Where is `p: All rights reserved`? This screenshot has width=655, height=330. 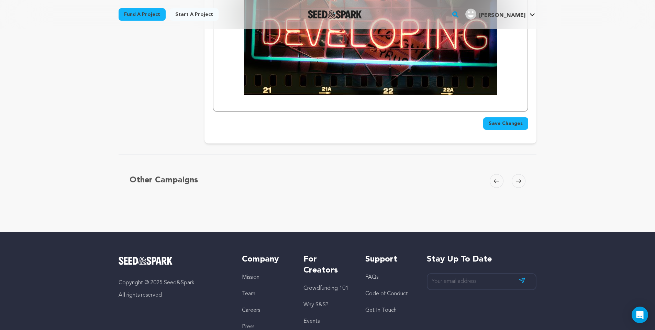
p: All rights reserved is located at coordinates (173, 295).